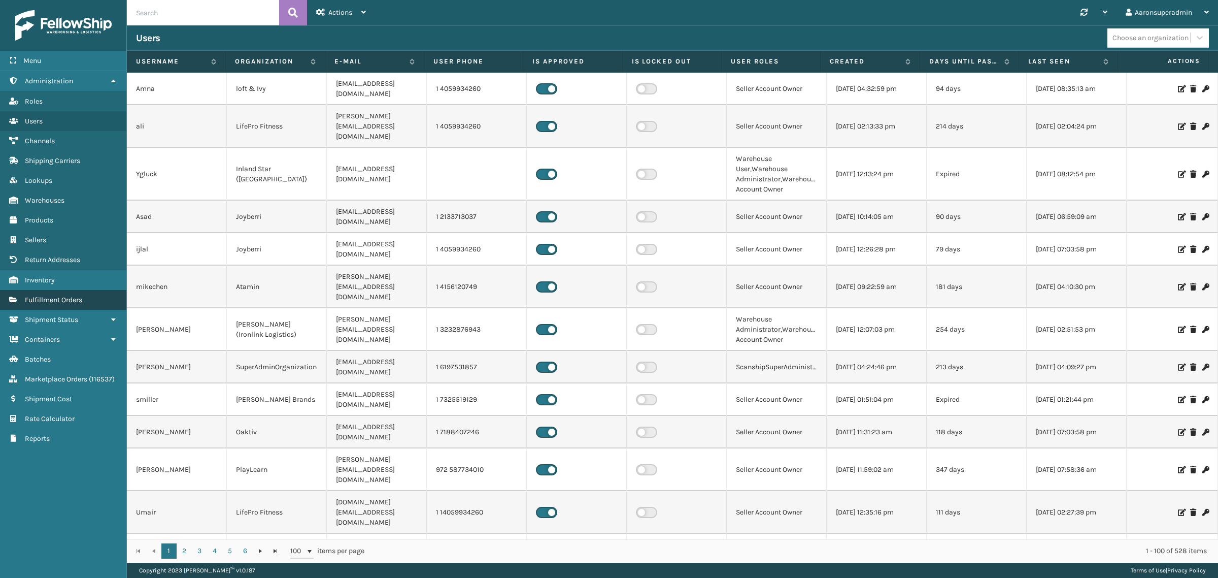 This screenshot has width=1218, height=578. What do you see at coordinates (277, 126) in the screenshot?
I see `td: LifePro Fitness` at bounding box center [277, 126].